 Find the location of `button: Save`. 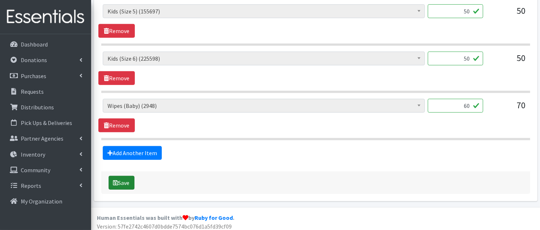

button: Save is located at coordinates (121, 183).